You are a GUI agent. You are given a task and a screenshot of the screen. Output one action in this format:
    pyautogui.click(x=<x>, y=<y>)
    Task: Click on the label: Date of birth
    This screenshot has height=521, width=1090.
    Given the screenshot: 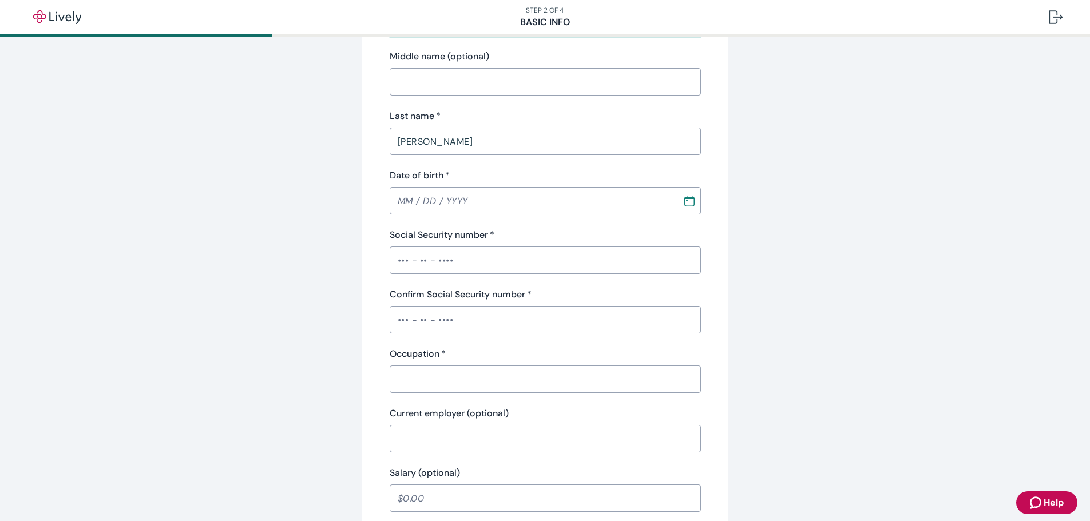 What is the action you would take?
    pyautogui.click(x=419, y=176)
    